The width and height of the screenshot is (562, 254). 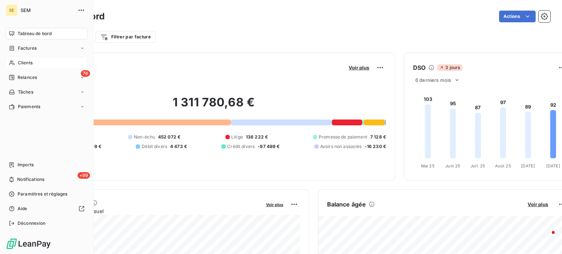 I want to click on span: 452 072 €, so click(x=169, y=137).